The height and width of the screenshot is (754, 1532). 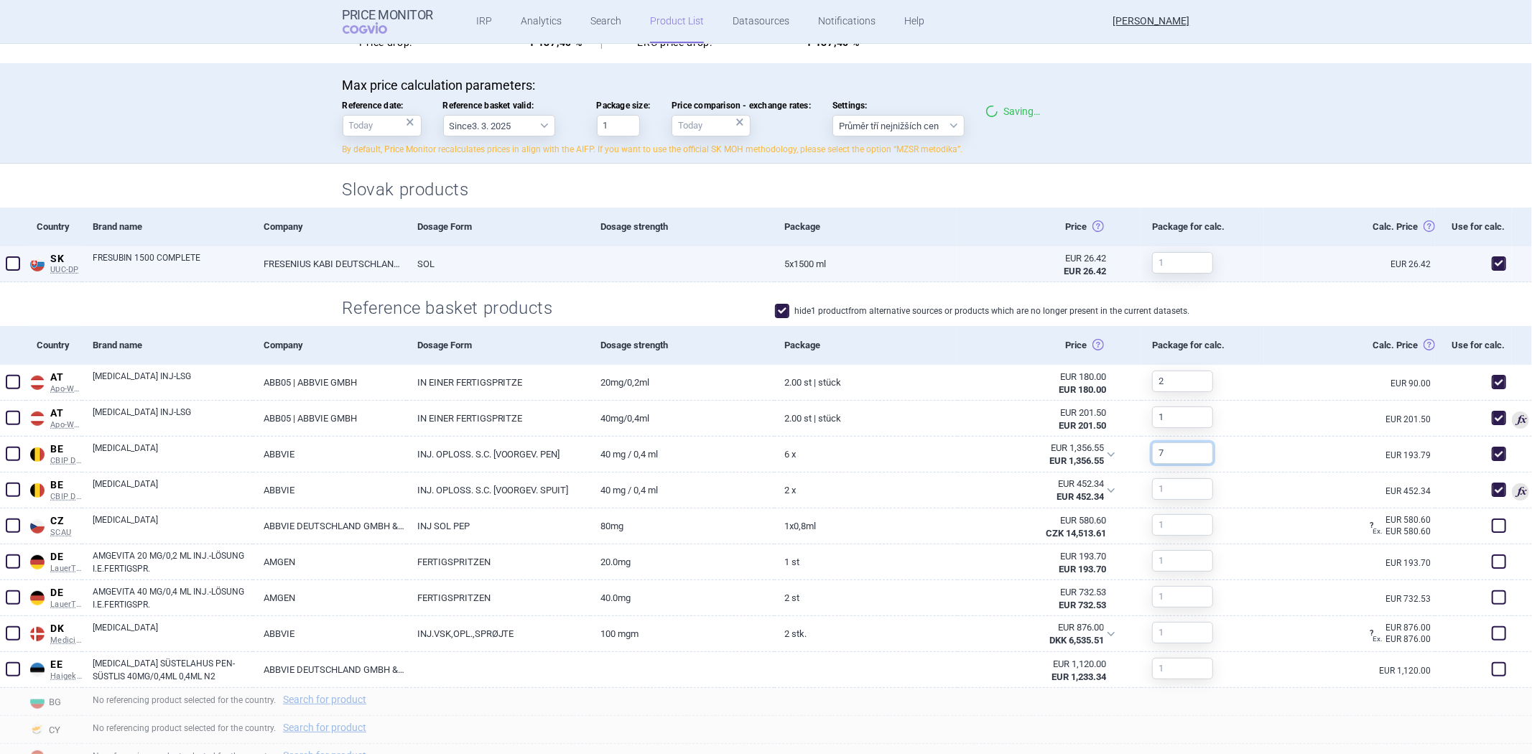 I want to click on a: EUR 1,120.00, so click(x=1407, y=671).